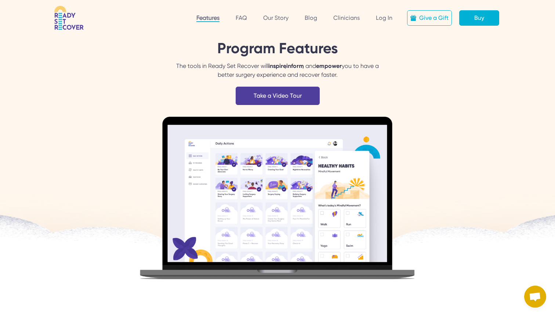 The image size is (555, 315). I want to click on a: Blog, so click(311, 18).